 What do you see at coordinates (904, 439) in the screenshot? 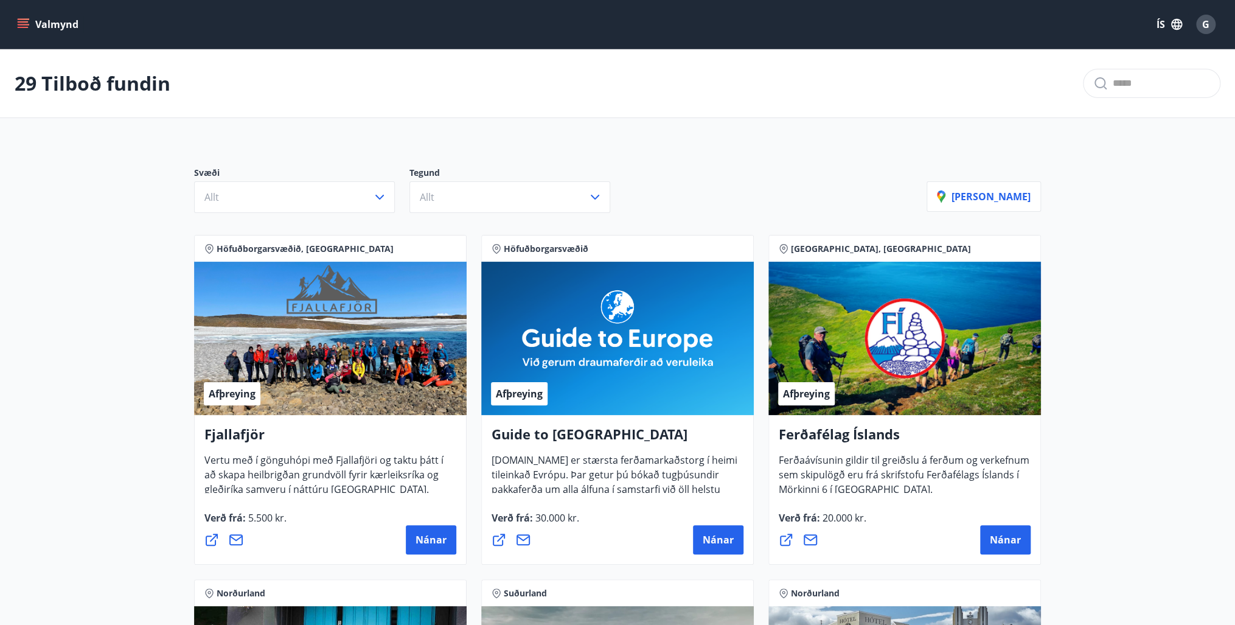
I see `h4: Ferðafélag Íslands` at bounding box center [904, 439].